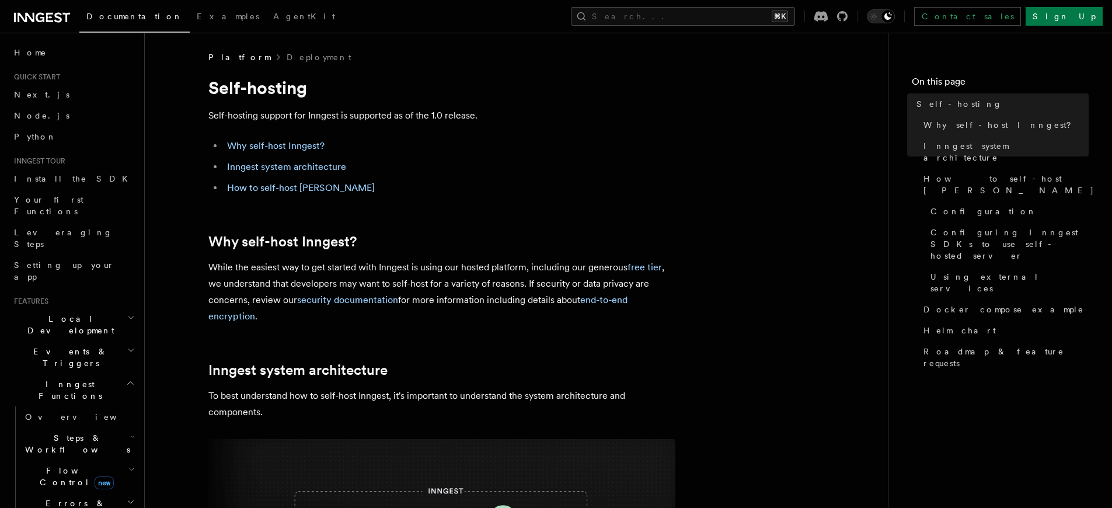  Describe the element at coordinates (960, 330) in the screenshot. I see `span: Helm chart` at that location.